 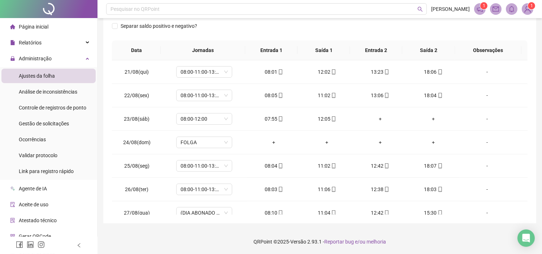 I want to click on span: instagram, so click(x=41, y=245).